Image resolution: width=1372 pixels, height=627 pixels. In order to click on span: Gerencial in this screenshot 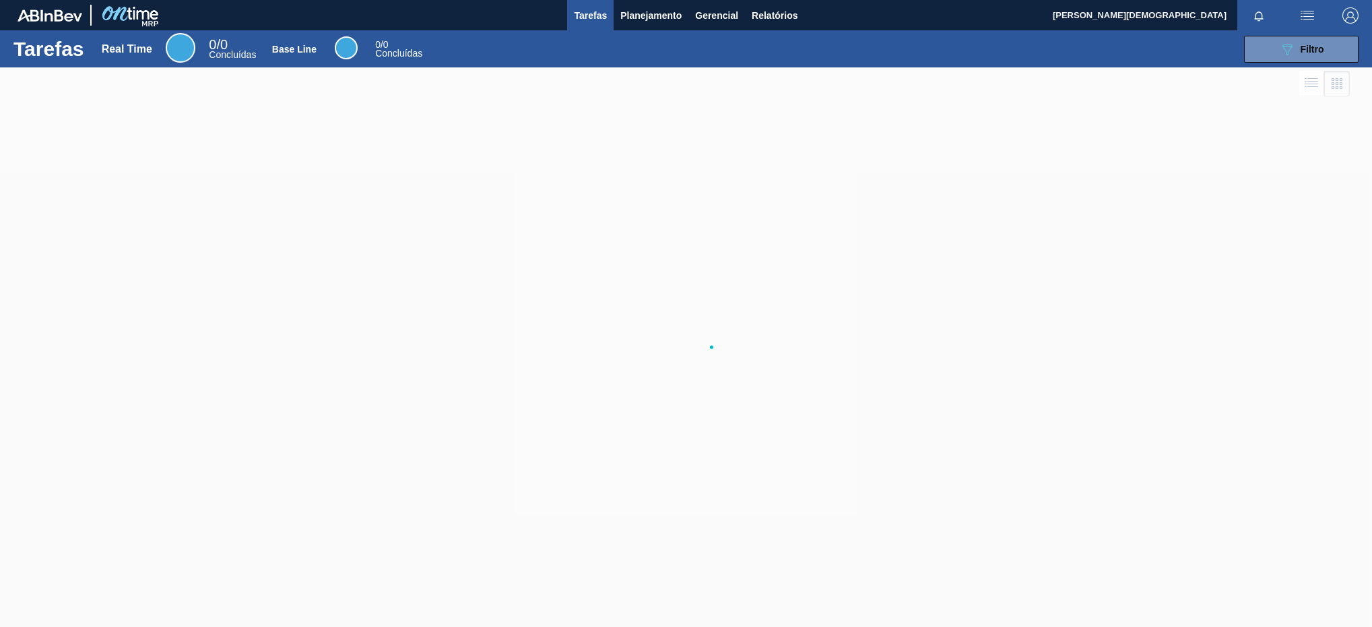, I will do `click(717, 15)`.